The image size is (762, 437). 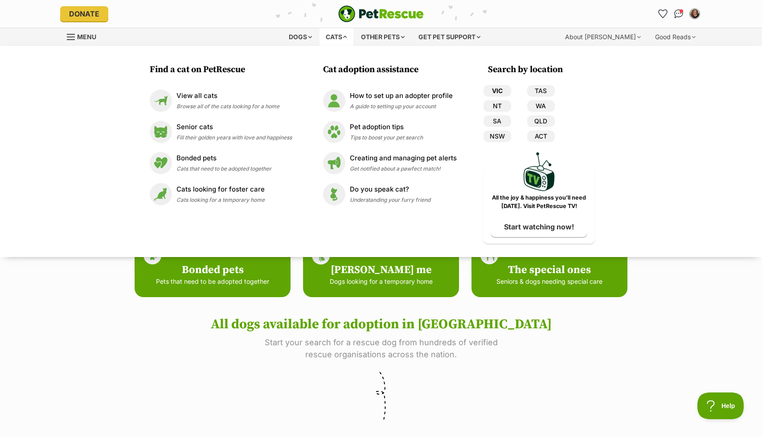 I want to click on a: SA, so click(x=497, y=121).